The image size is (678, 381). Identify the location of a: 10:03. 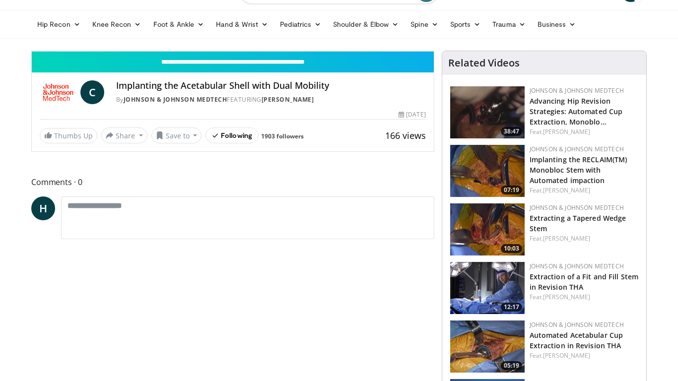
(488, 229).